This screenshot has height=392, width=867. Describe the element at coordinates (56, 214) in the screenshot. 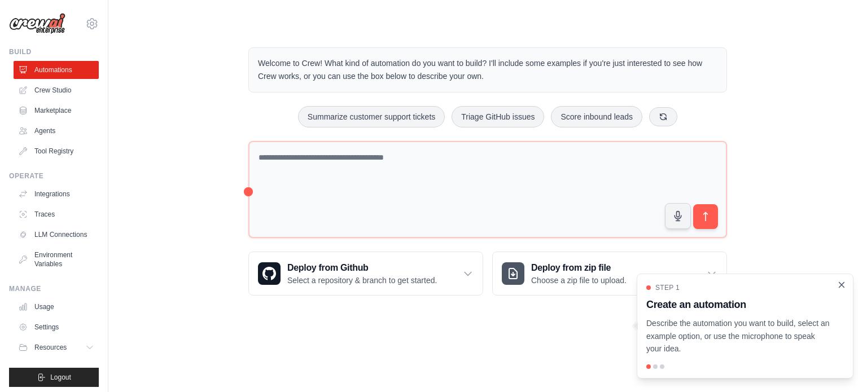

I see `a: Traces` at that location.